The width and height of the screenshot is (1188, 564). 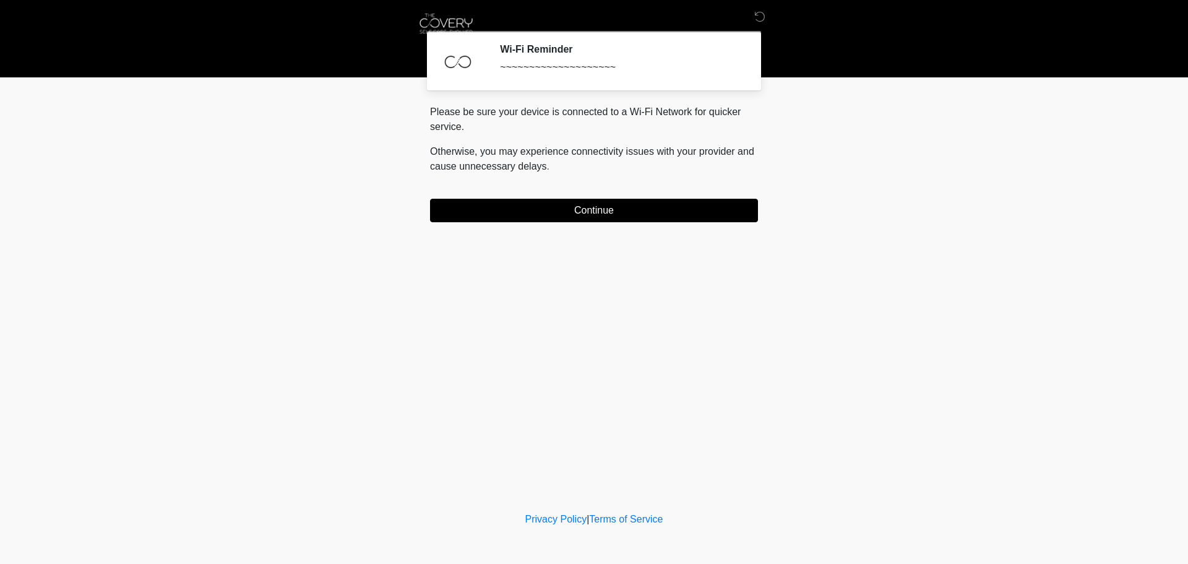 I want to click on img: Agent Avatar, so click(x=458, y=62).